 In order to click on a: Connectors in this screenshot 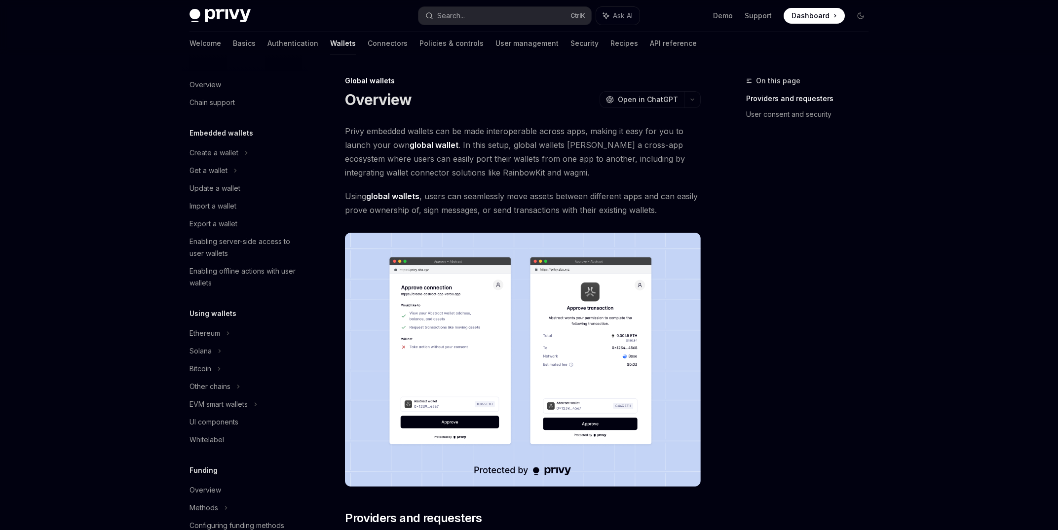, I will do `click(387, 43)`.